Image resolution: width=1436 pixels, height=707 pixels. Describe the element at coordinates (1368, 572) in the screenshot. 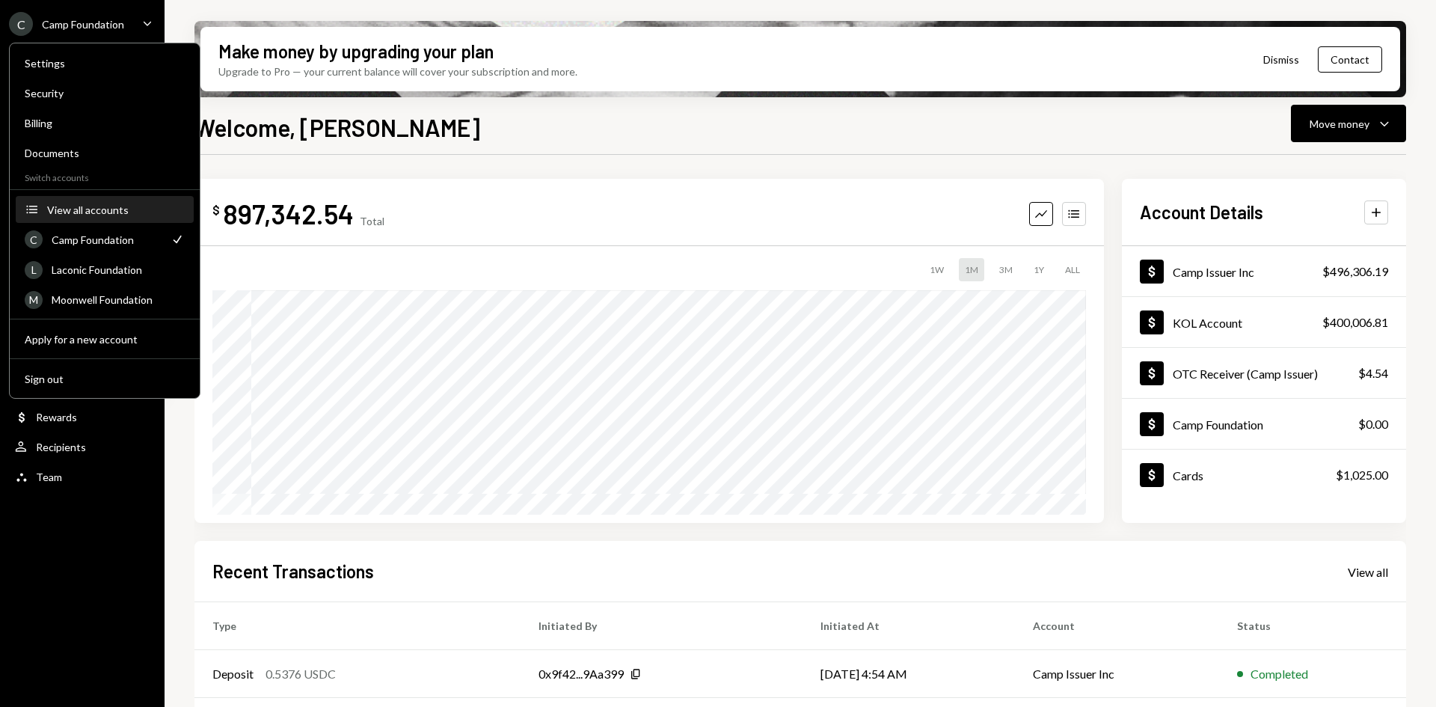

I see `div: View all` at that location.